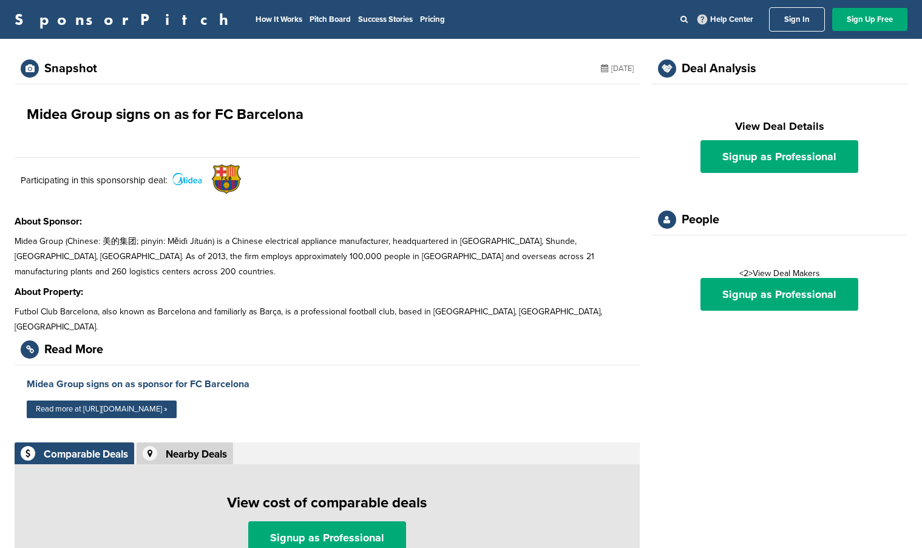 Image resolution: width=922 pixels, height=548 pixels. I want to click on a: Success Stories, so click(385, 19).